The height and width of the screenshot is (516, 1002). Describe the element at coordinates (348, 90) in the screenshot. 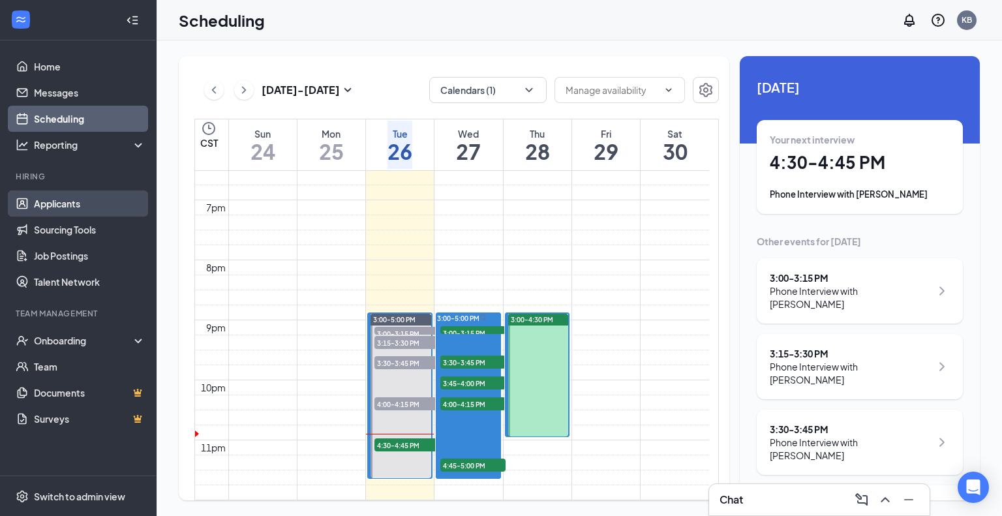

I see `svg: SmallChevronDown` at that location.